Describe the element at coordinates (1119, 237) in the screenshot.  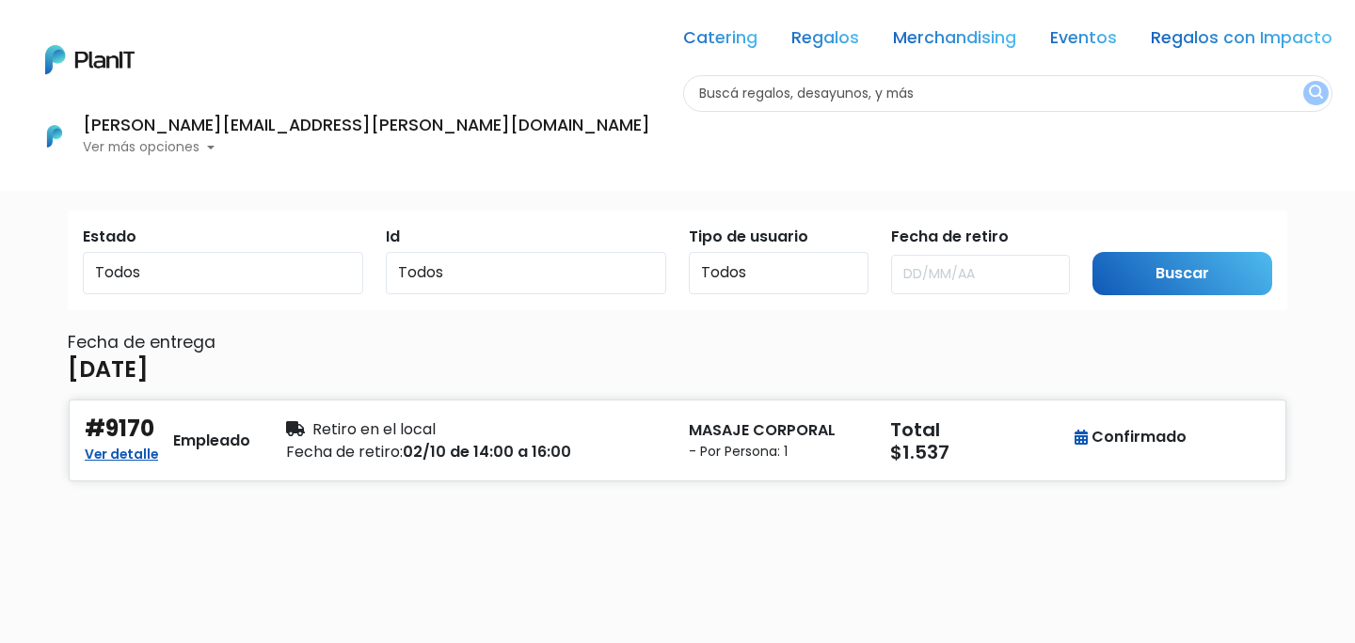
I see `label: Submit` at that location.